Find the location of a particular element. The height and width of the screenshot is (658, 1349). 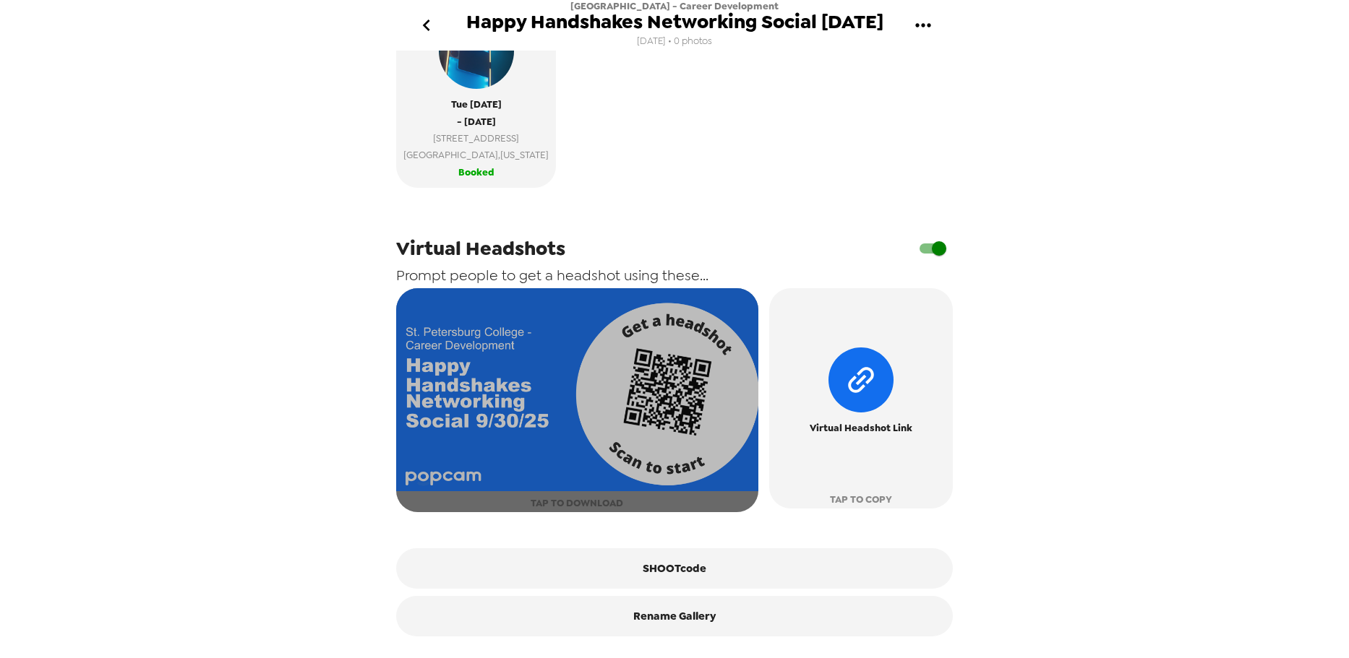

span: Virtual Headshot Link is located at coordinates (861, 428).